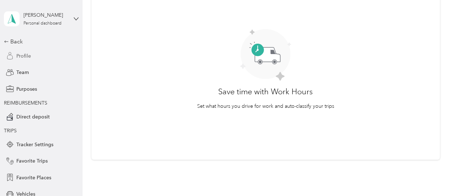 The height and width of the screenshot is (196, 452). Describe the element at coordinates (32, 161) in the screenshot. I see `span: Favorite Trips` at that location.